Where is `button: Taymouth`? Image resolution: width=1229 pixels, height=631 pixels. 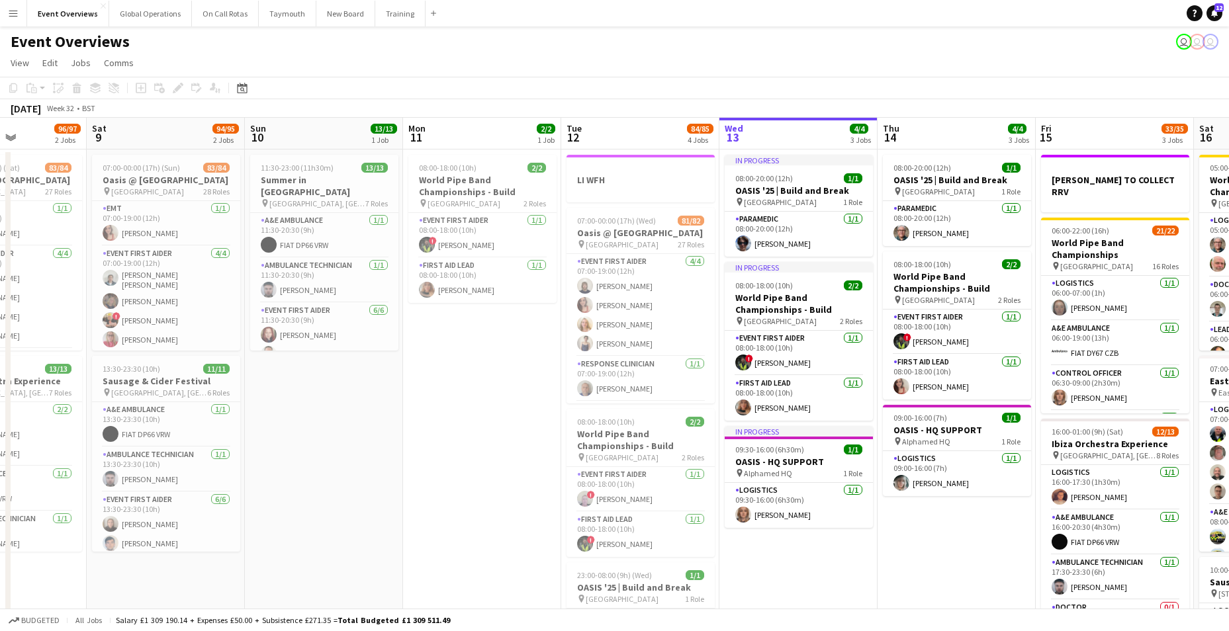
button: Taymouth is located at coordinates (287, 13).